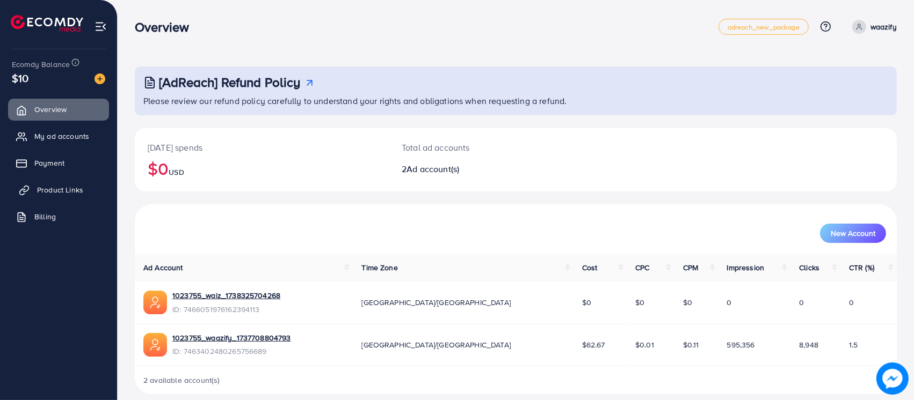 The height and width of the screenshot is (400, 914). Describe the element at coordinates (41, 64) in the screenshot. I see `span: Ecomdy Balance` at that location.